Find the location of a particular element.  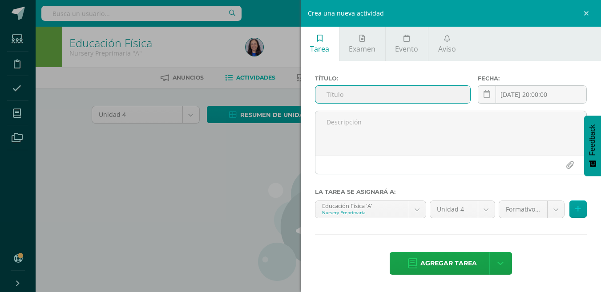

a: Unidad 4 is located at coordinates (462, 209).